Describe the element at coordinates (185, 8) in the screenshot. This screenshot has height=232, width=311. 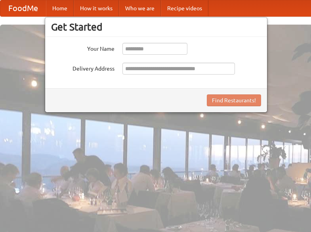
I see `a: Recipe videos` at that location.